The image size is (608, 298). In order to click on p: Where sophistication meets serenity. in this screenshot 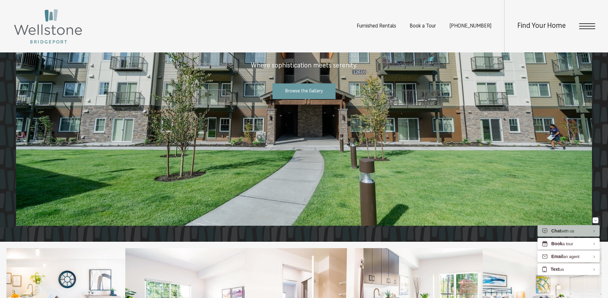, I will do `click(304, 66)`.